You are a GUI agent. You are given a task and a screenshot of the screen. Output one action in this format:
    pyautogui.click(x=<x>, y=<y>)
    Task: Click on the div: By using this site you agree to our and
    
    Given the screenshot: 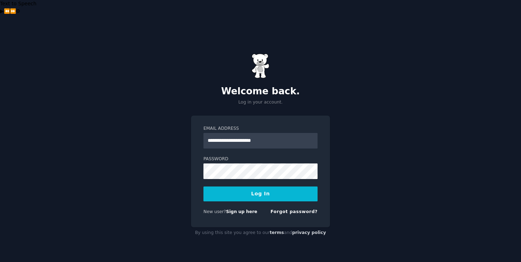 What is the action you would take?
    pyautogui.click(x=261, y=233)
    